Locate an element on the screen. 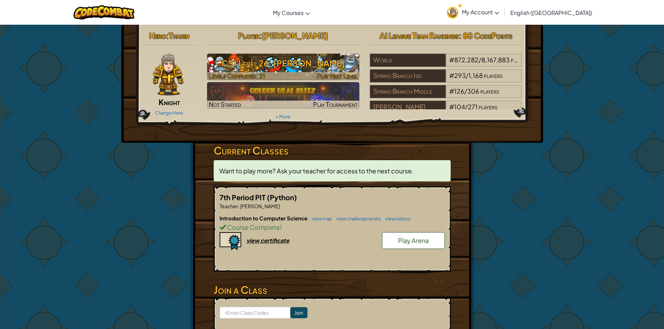  a: My Courses is located at coordinates (291, 13).